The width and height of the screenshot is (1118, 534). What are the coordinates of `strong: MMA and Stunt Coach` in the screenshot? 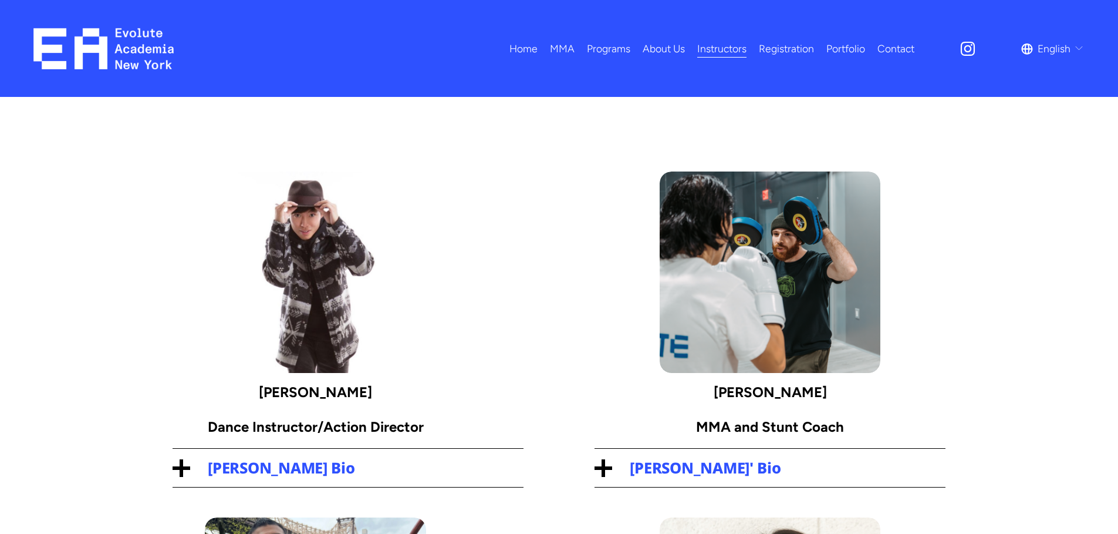 It's located at (770, 426).